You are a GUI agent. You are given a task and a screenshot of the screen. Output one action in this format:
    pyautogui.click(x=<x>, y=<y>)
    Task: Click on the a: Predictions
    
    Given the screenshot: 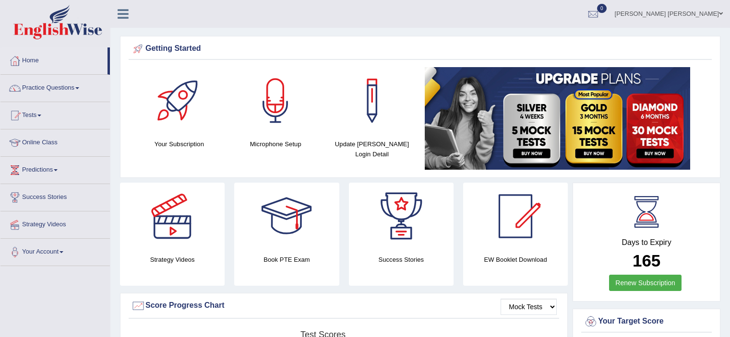 What is the action you would take?
    pyautogui.click(x=55, y=169)
    